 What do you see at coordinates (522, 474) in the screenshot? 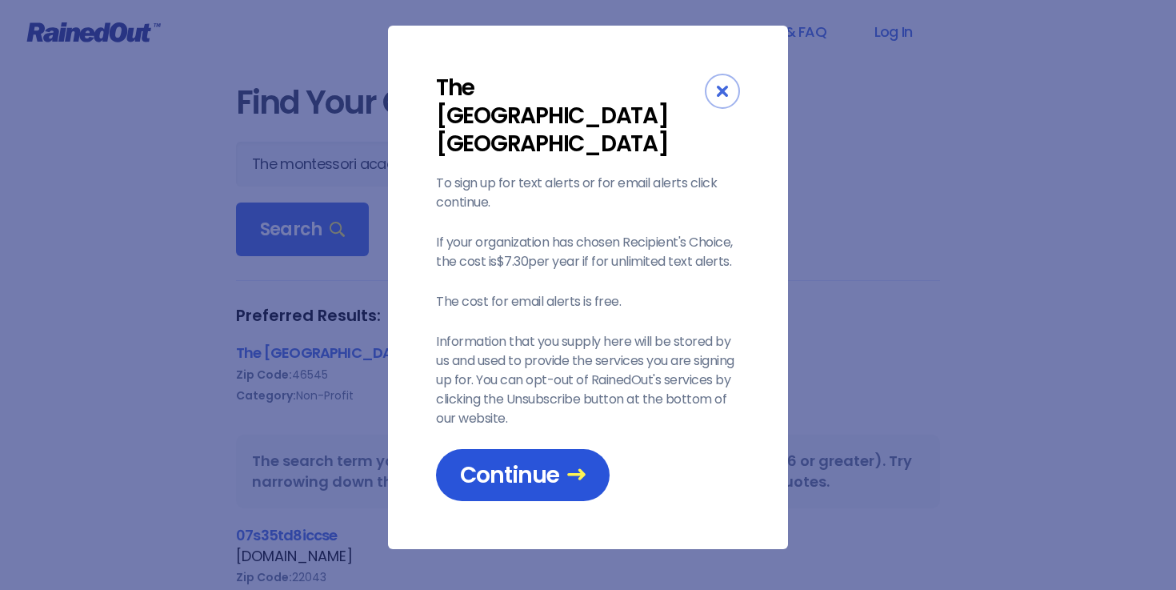
I see `span: Continue` at bounding box center [522, 474].